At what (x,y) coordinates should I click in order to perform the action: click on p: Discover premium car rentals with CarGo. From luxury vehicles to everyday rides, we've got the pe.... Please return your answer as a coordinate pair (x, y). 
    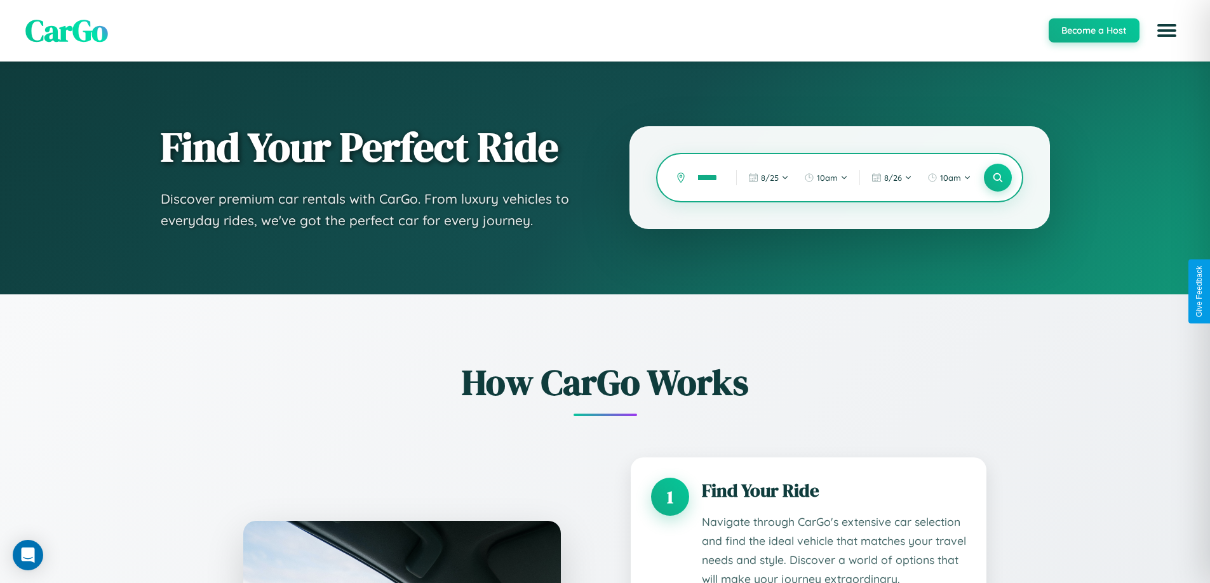
    Looking at the image, I should click on (370, 210).